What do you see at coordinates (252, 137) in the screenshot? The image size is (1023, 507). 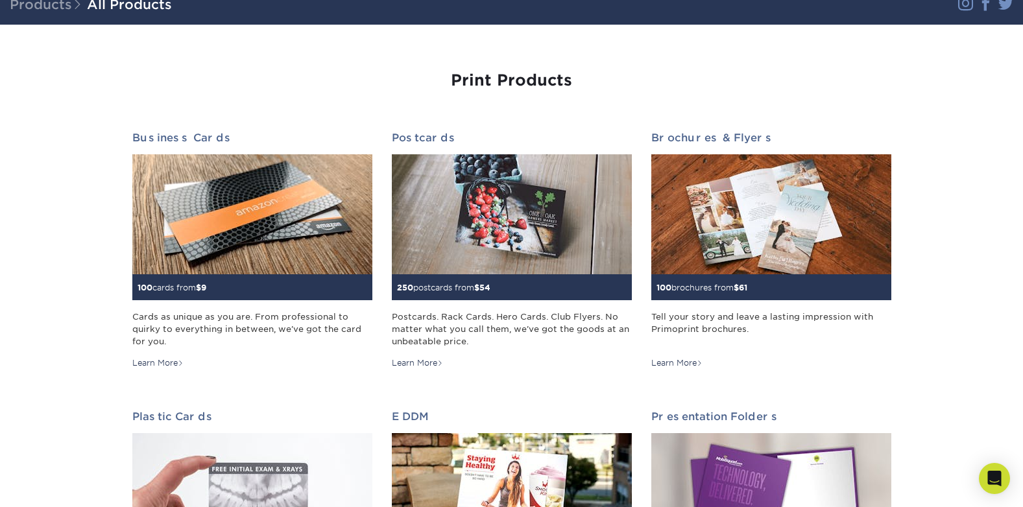 I see `h2: Business Cards` at bounding box center [252, 137].